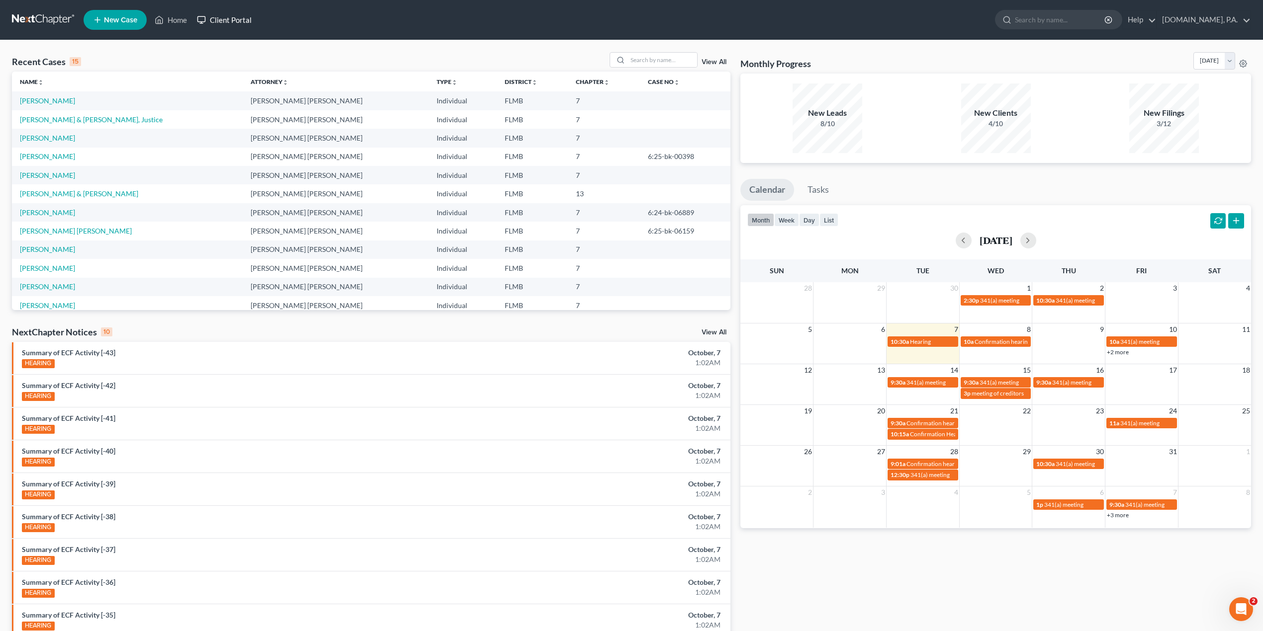 The image size is (1263, 631). Describe the element at coordinates (881, 370) in the screenshot. I see `span: 13` at that location.